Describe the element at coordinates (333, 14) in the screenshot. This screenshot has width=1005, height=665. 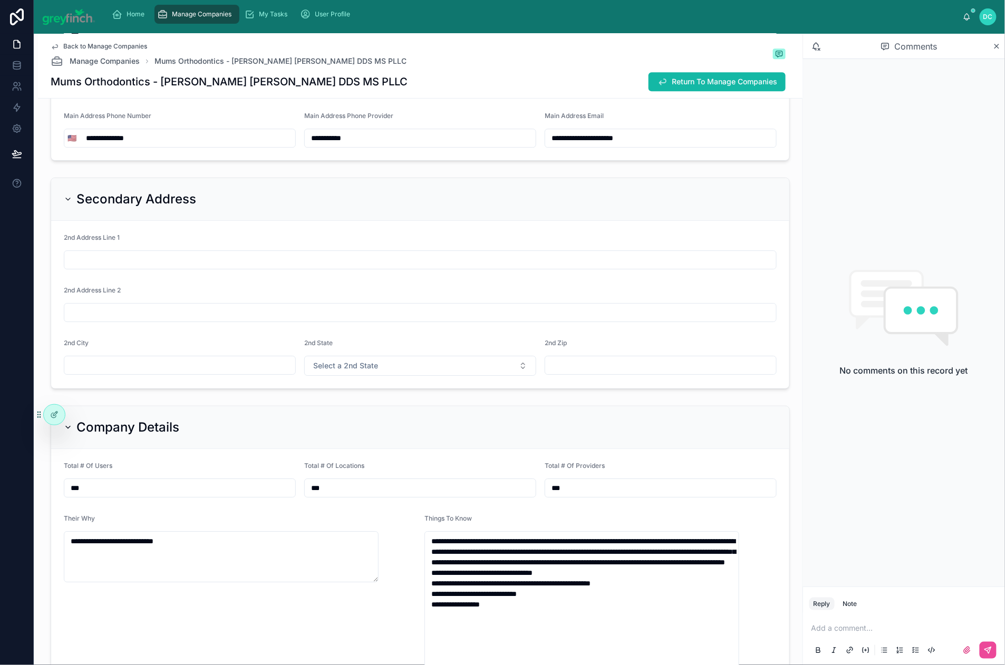
I see `span: User Profile` at that location.